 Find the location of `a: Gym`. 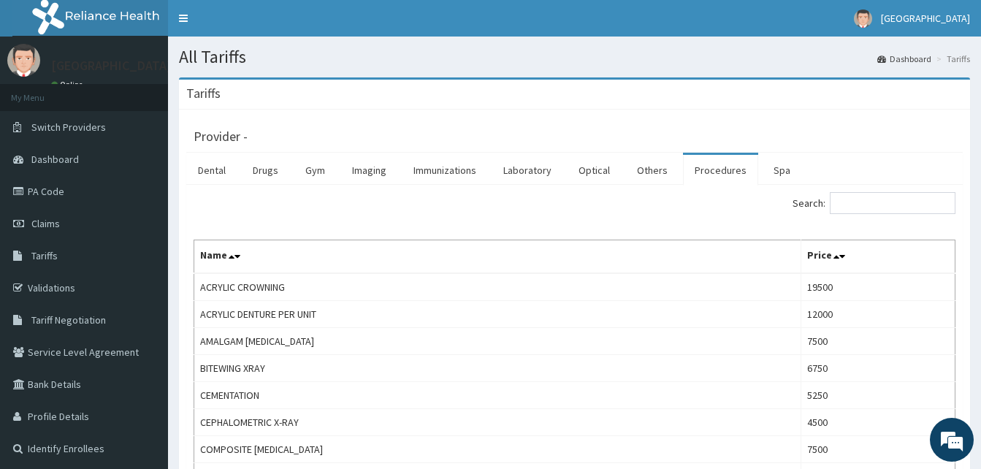

a: Gym is located at coordinates (315, 170).